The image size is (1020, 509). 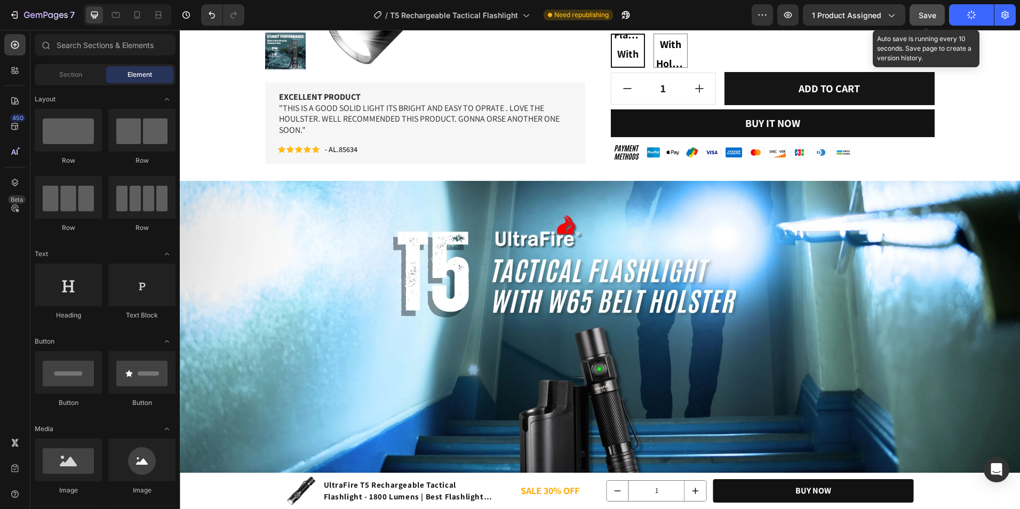 I want to click on span: Section, so click(x=70, y=75).